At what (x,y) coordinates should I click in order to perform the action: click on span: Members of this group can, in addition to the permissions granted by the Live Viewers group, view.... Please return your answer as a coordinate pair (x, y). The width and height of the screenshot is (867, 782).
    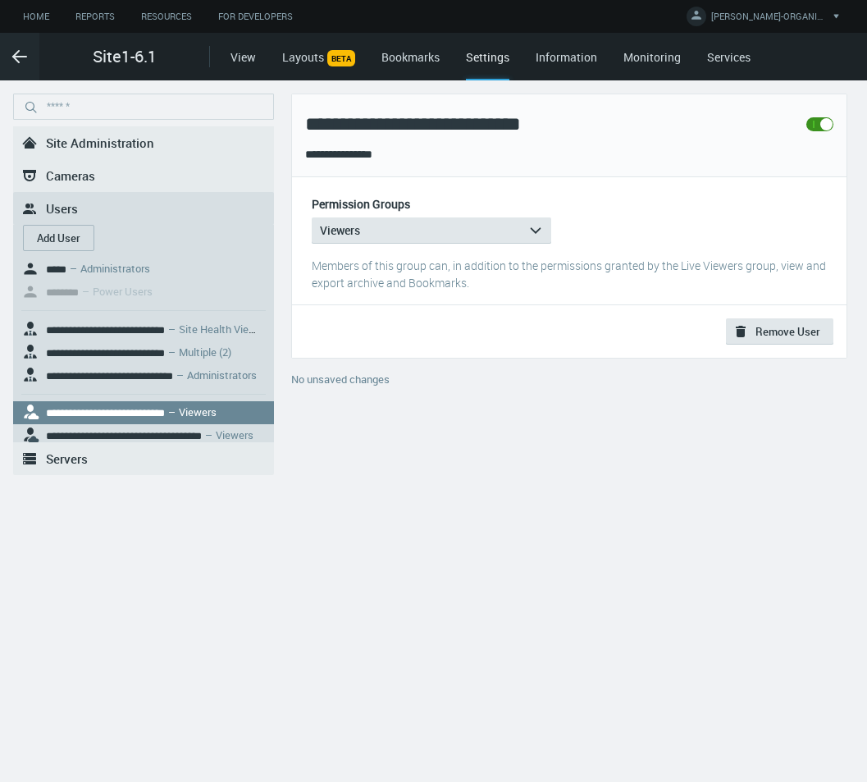
    Looking at the image, I should click on (568, 274).